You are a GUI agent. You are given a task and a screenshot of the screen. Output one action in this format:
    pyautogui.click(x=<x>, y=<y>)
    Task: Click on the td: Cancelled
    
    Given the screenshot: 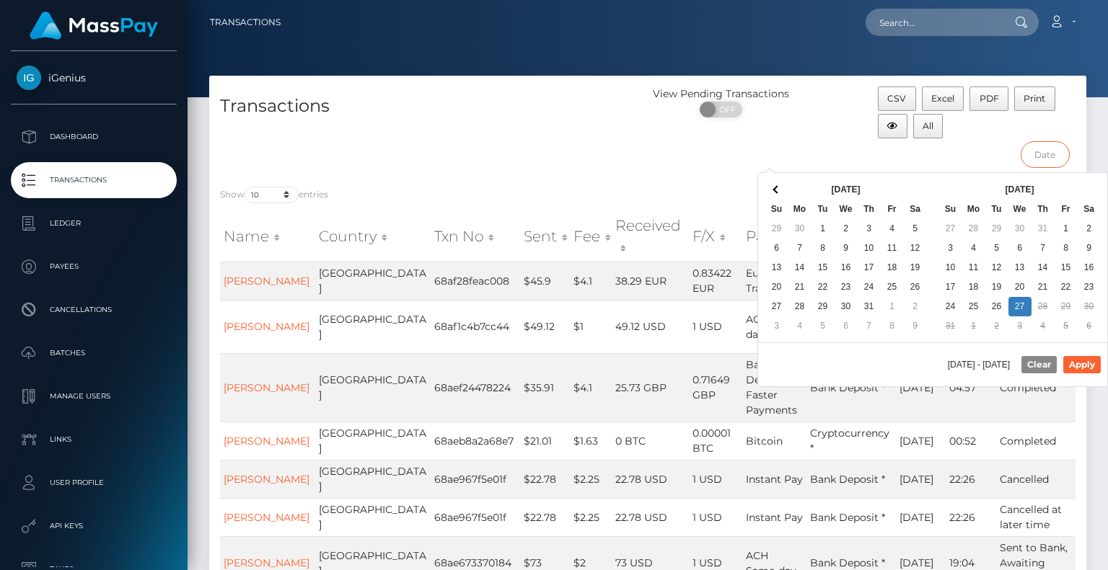 What is the action you would take?
    pyautogui.click(x=1036, y=479)
    